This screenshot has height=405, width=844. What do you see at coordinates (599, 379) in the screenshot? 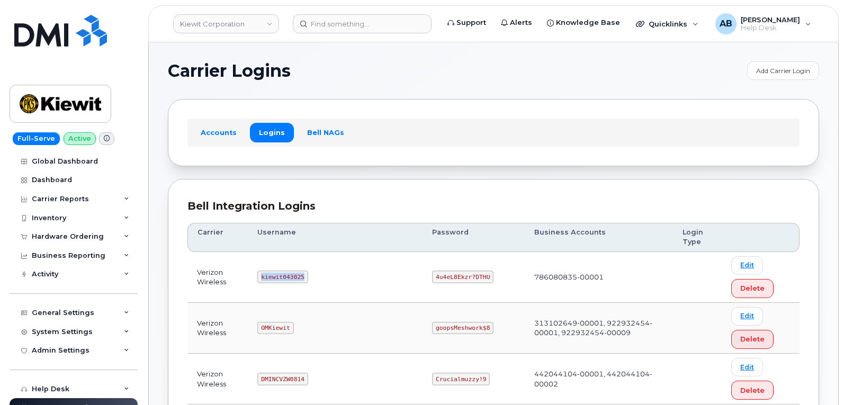
I see `td: 442044104-00001, 442044104-00002` at bounding box center [599, 379].